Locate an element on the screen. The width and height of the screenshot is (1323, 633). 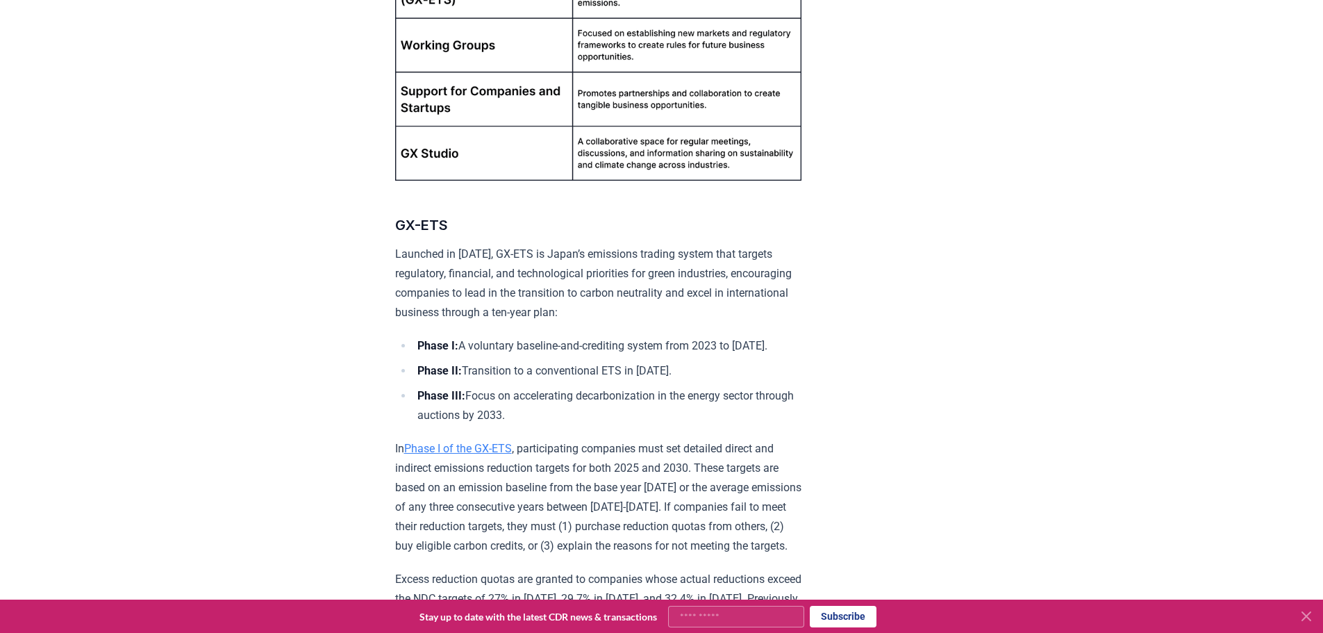
a: Phase I of the GX-ETS is located at coordinates (458, 448).